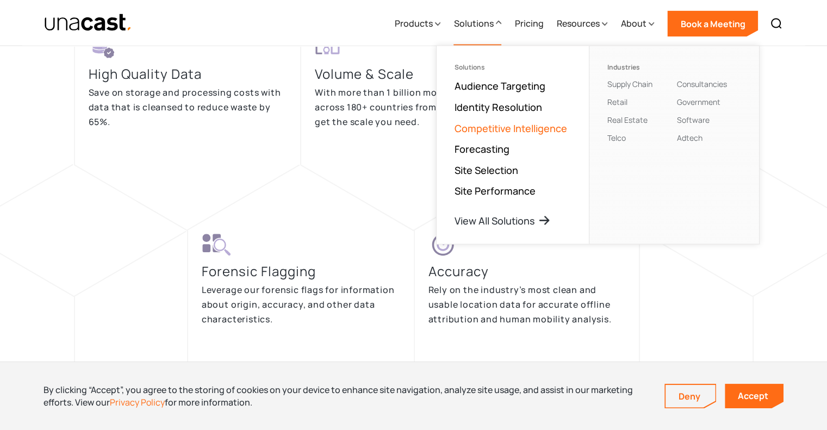 The image size is (827, 430). What do you see at coordinates (701, 84) in the screenshot?
I see `a: Consultancies` at bounding box center [701, 84].